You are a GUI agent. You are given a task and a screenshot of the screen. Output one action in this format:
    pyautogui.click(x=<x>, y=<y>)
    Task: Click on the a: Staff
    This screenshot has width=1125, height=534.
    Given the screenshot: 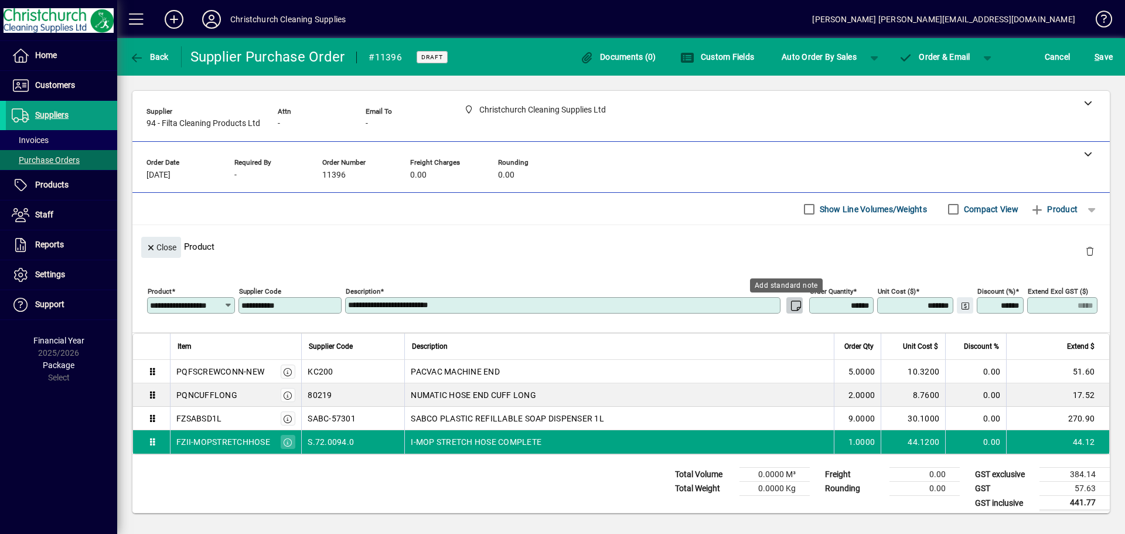 What is the action you would take?
    pyautogui.click(x=62, y=215)
    